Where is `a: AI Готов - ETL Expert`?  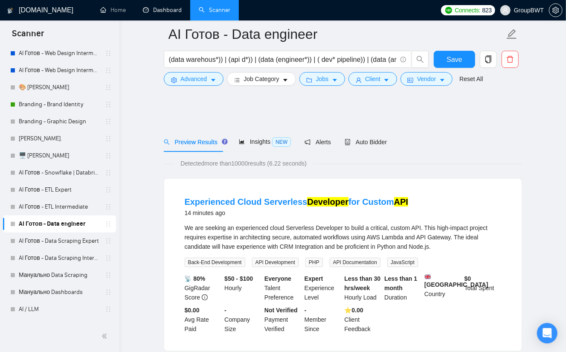 a: AI Готов - ETL Expert is located at coordinates (59, 190).